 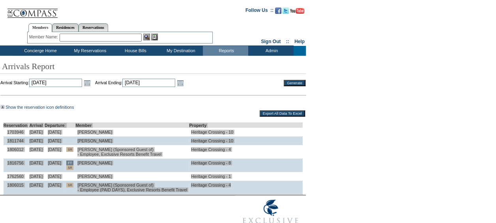 I want to click on a: 1806015, so click(x=15, y=185).